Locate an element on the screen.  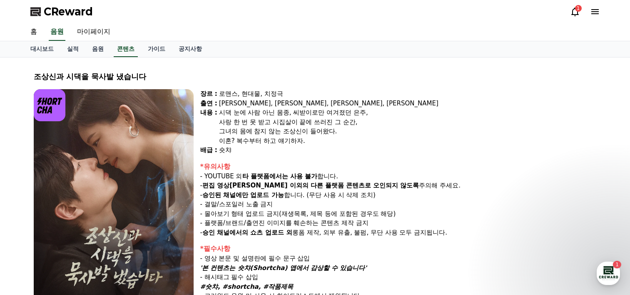
p: - 영상 본문 및 설명란에 필수 문구 삽입 is located at coordinates (398, 258).